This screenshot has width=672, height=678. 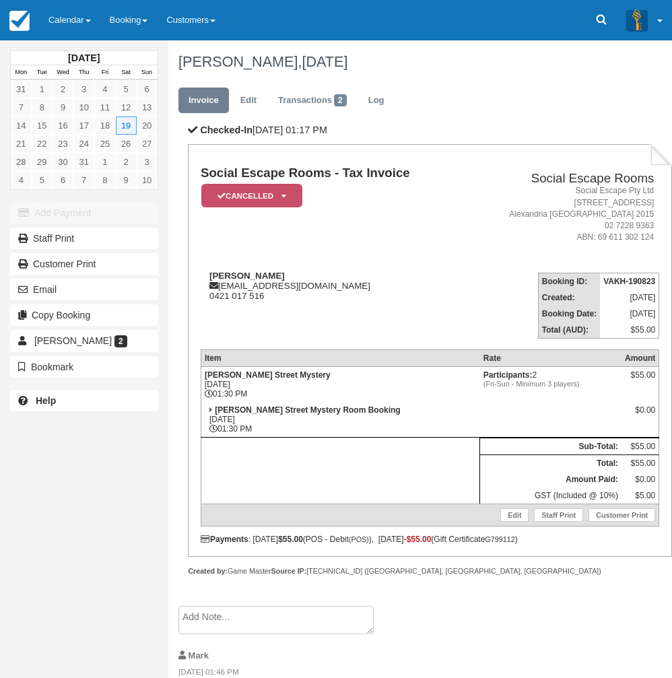 What do you see at coordinates (376, 100) in the screenshot?
I see `a: Log` at bounding box center [376, 100].